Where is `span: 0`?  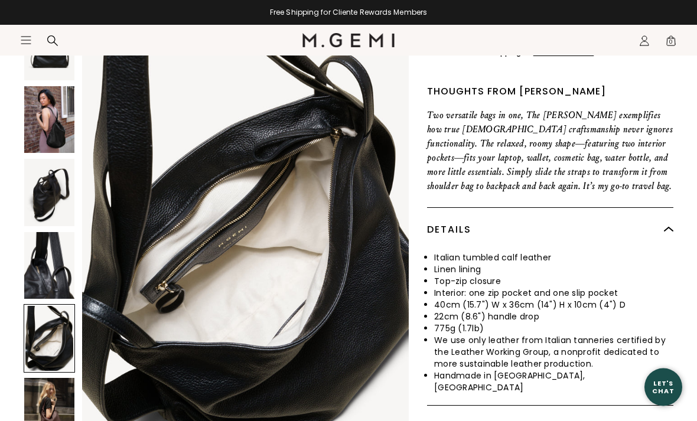 span: 0 is located at coordinates (671, 43).